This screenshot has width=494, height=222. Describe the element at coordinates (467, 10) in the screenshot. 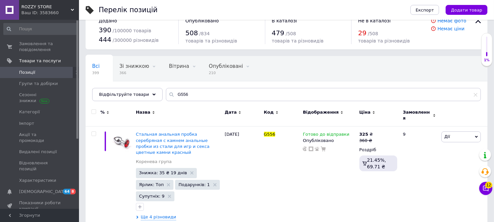

I see `span: Додати товар` at that location.